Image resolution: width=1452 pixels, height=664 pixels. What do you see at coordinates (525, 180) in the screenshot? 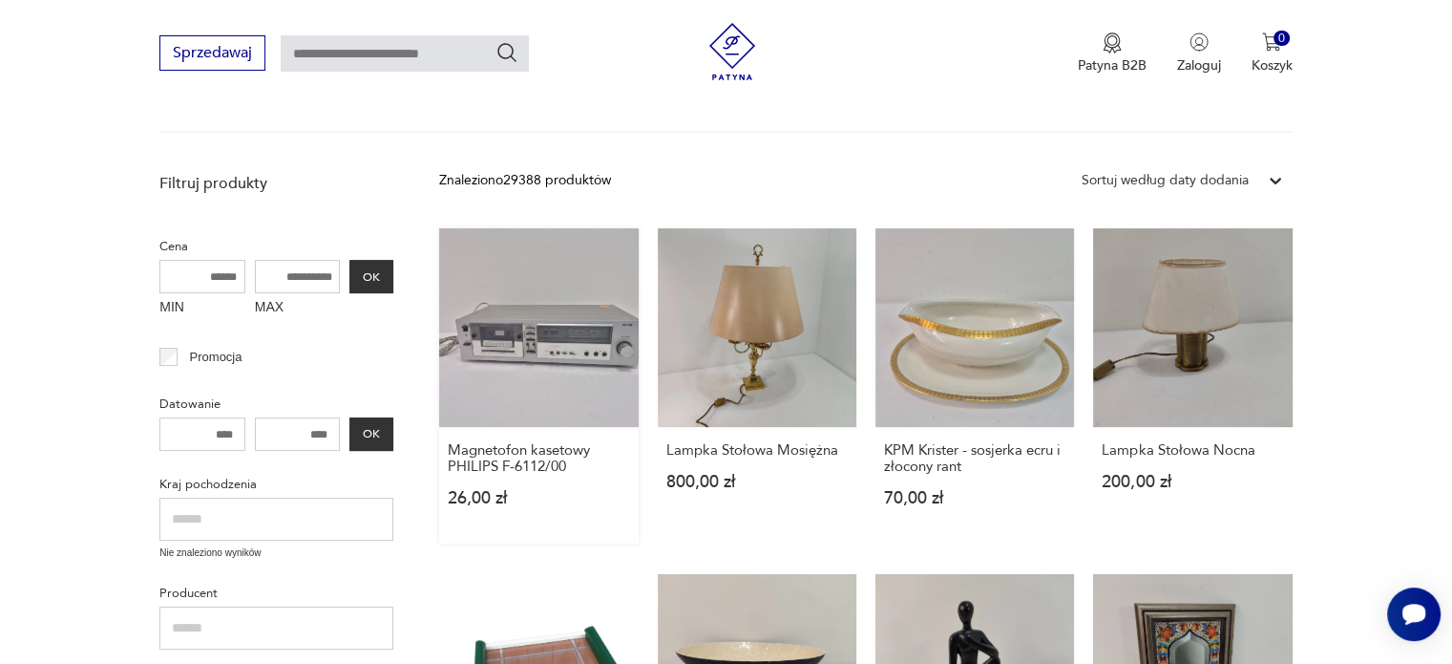
I see `div: Znaleziono 29388 produktów` at bounding box center [525, 180].